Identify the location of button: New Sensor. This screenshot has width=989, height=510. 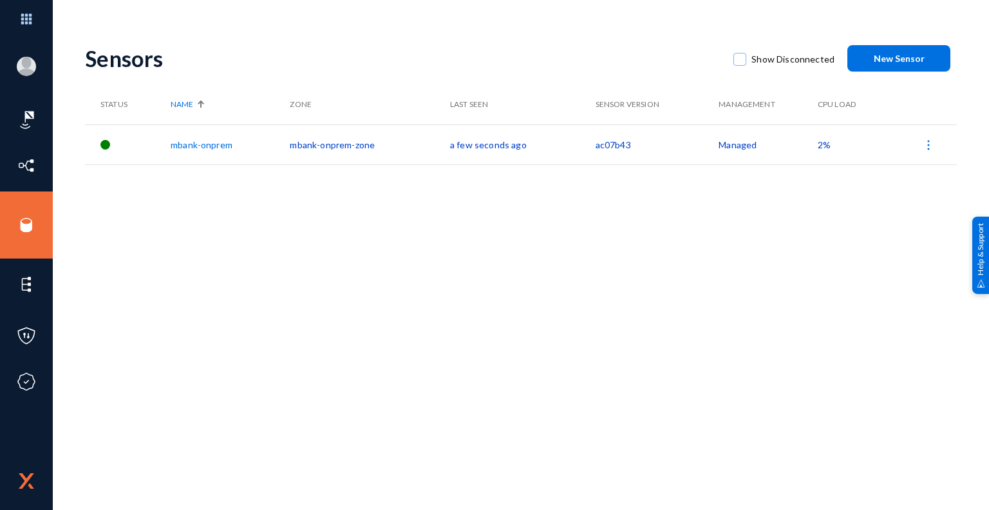
(899, 58).